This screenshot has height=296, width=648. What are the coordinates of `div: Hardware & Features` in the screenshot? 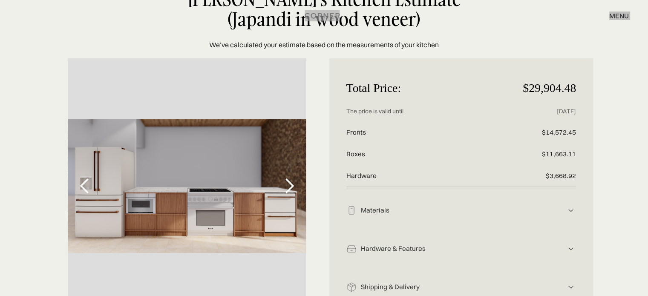 It's located at (462, 249).